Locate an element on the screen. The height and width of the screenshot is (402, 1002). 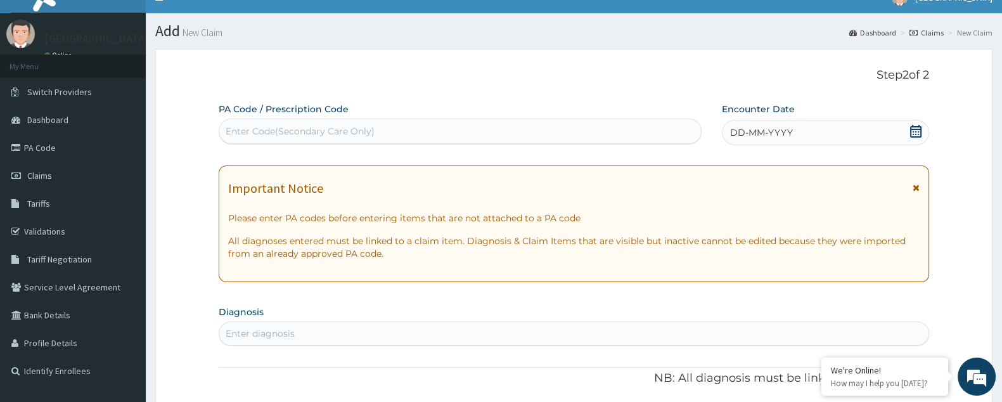
small: New Claim is located at coordinates (201, 32).